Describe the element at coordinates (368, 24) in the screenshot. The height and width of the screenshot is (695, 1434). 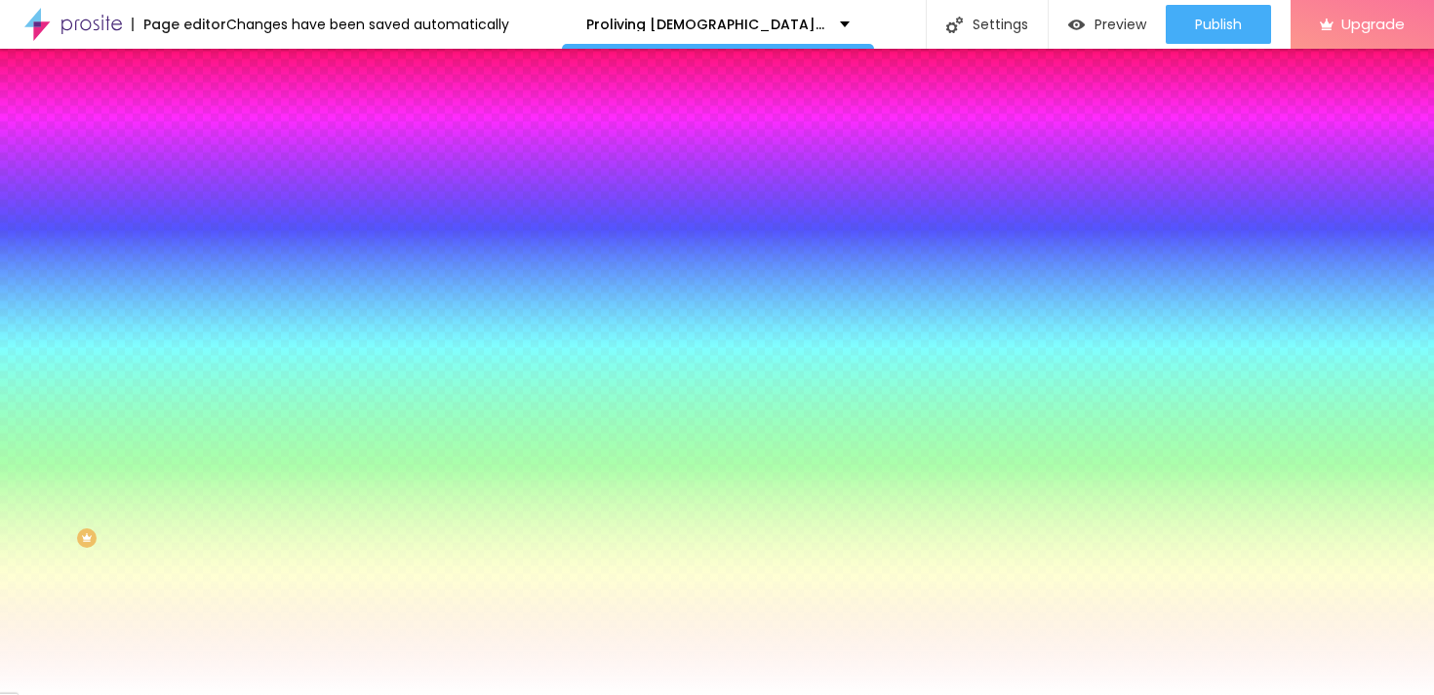
I see `div: Changes have been saved automatically` at that location.